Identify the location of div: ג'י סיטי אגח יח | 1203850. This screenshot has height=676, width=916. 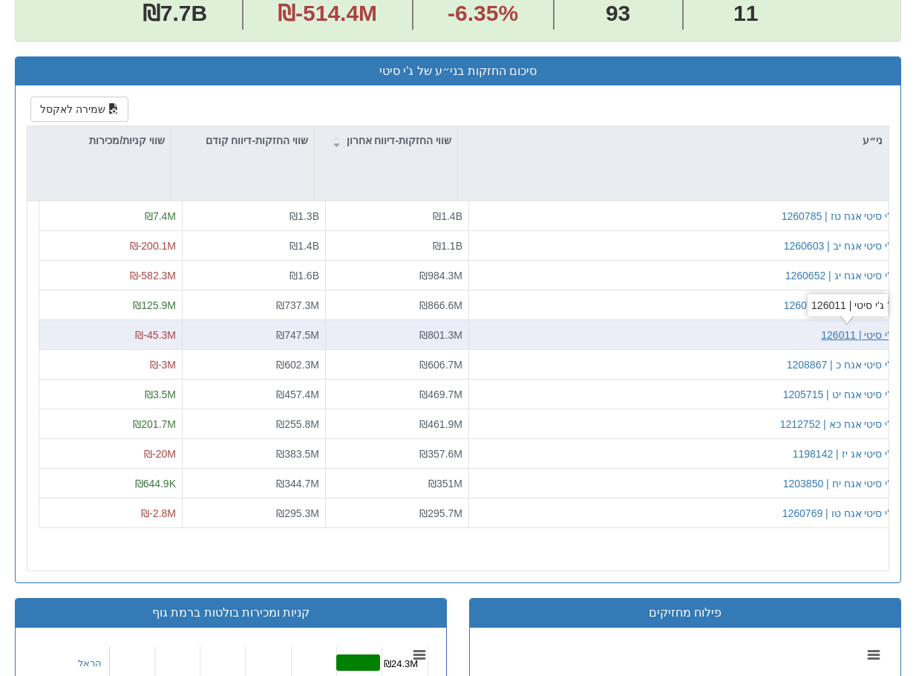
(839, 483).